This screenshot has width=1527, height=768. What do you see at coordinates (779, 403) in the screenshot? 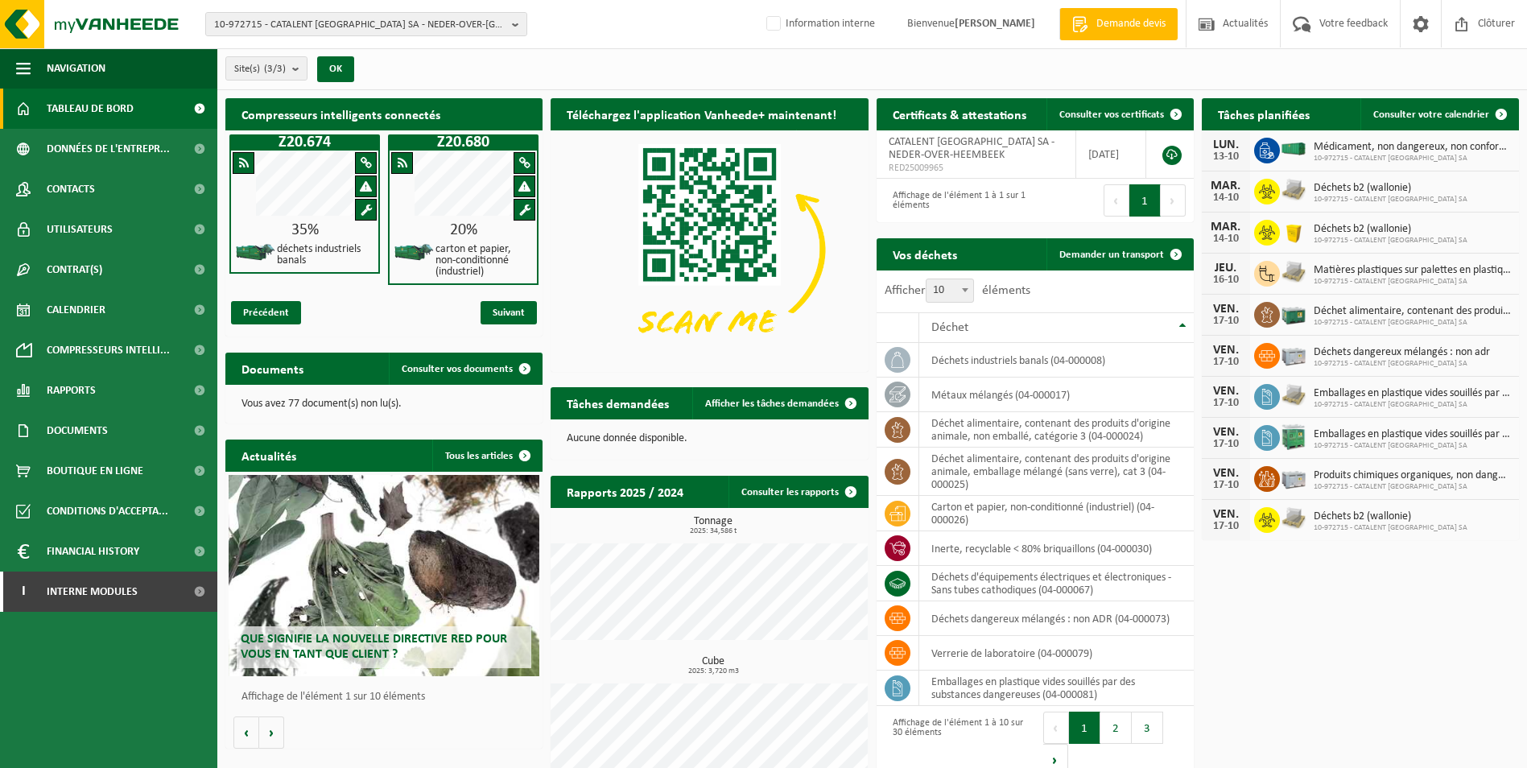
I see `a: Afficher les tâches demandées` at bounding box center [779, 403].